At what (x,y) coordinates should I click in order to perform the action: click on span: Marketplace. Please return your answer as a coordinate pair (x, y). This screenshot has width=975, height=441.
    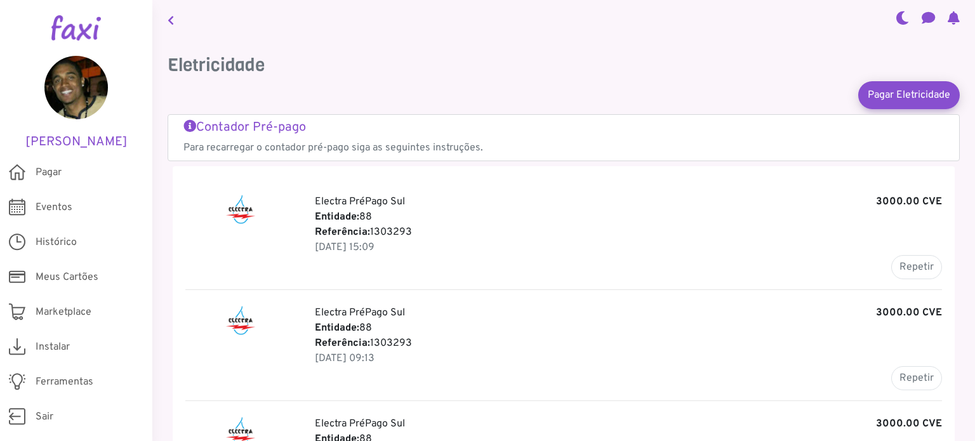
    Looking at the image, I should click on (63, 312).